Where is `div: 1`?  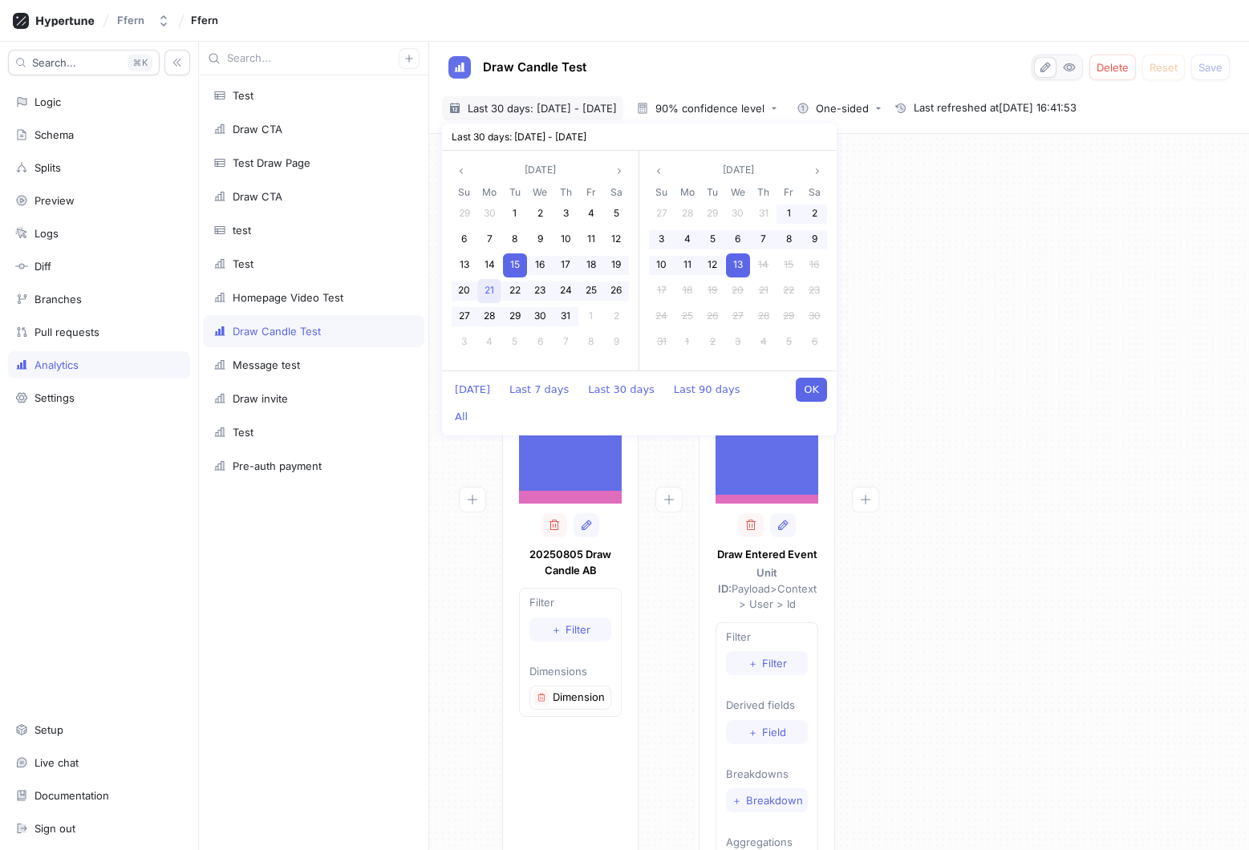 div: 1 is located at coordinates (515, 214).